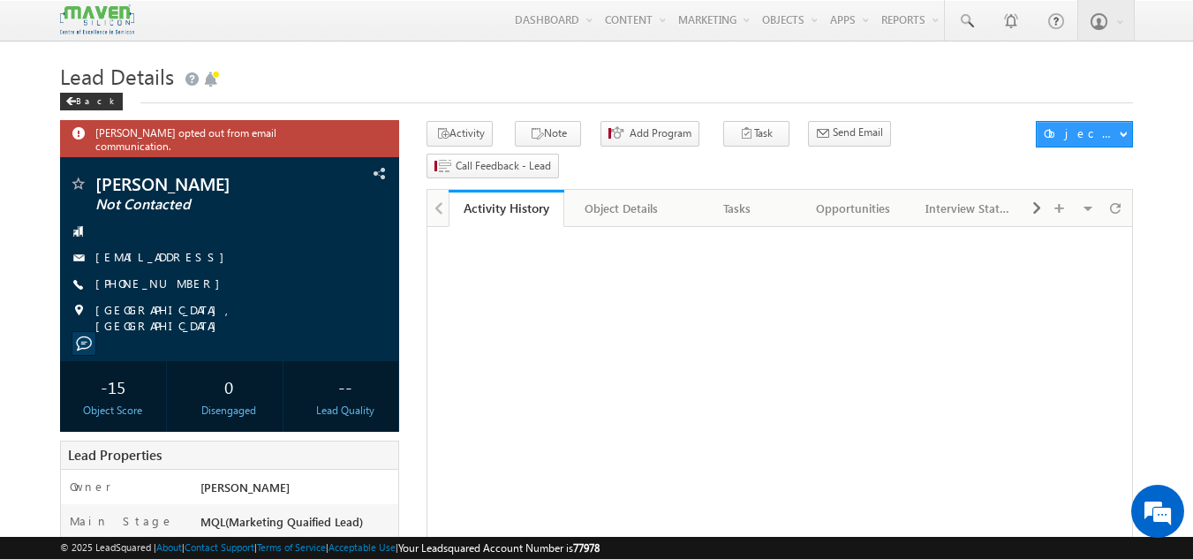  Describe the element at coordinates (737, 208) in the screenshot. I see `a: Tasks` at that location.